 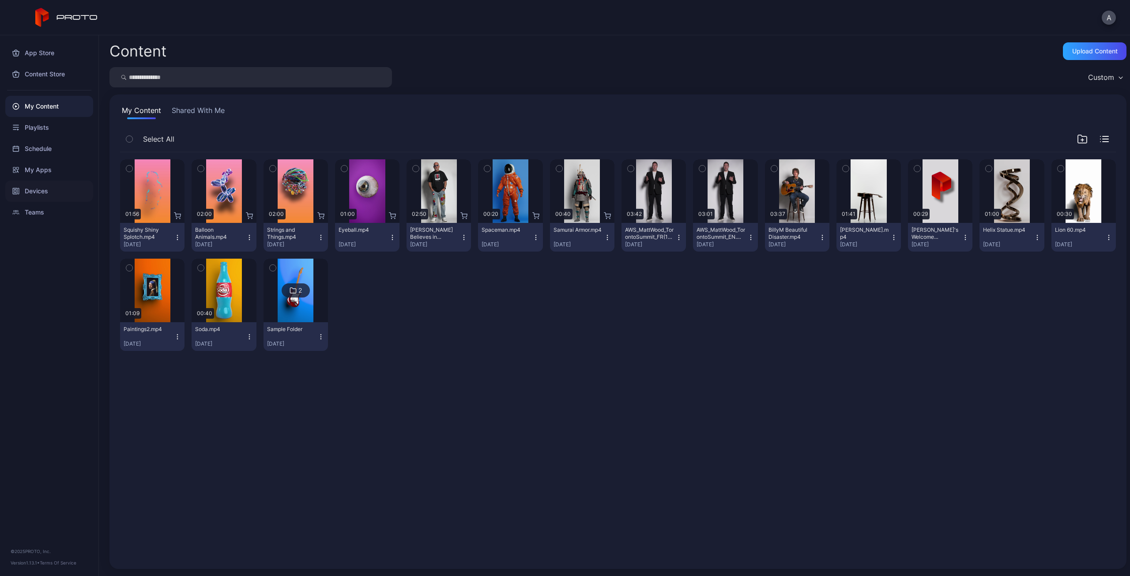 What do you see at coordinates (291, 329) in the screenshot?
I see `div: Sample Folder` at bounding box center [291, 329].